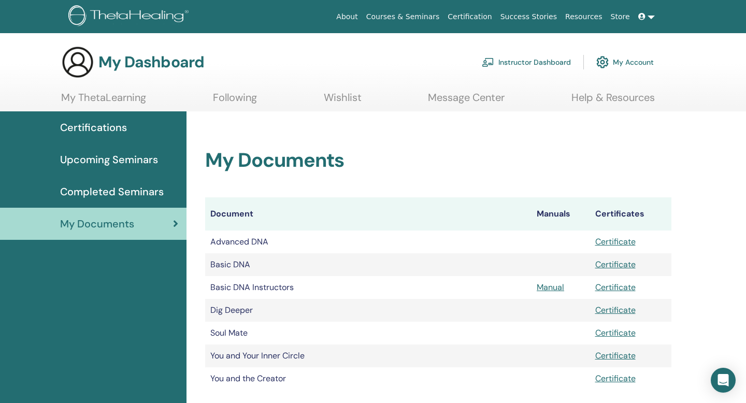  I want to click on a: Message Center, so click(466, 101).